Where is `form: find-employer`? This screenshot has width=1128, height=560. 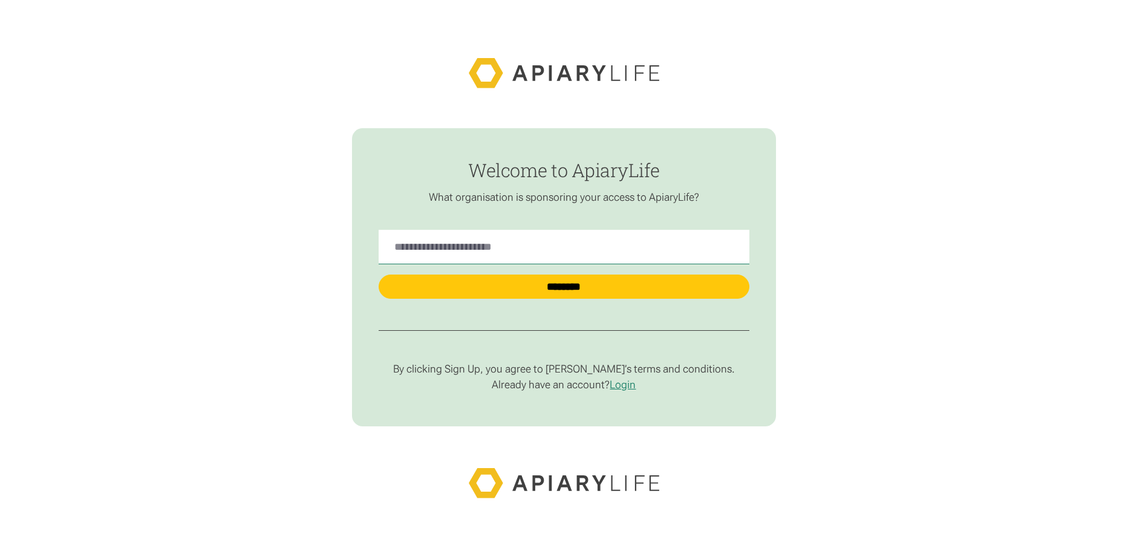
form: find-employer is located at coordinates (564, 277).